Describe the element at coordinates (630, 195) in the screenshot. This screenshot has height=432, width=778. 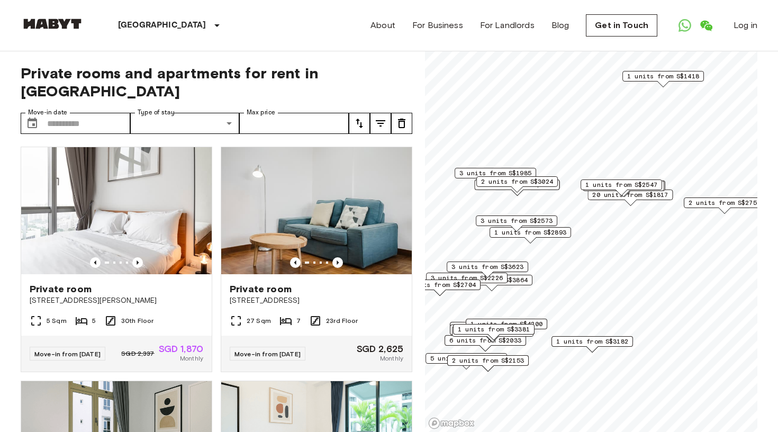
I see `span: 20 units from S$1817` at that location.